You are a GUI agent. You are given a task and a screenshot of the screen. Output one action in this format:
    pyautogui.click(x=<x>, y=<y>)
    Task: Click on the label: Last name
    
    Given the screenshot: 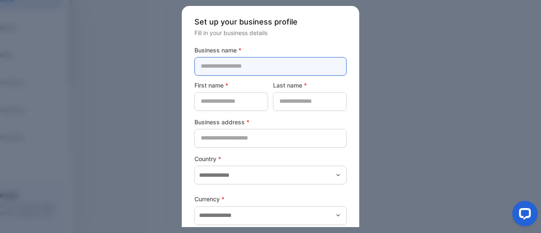 What is the action you would take?
    pyautogui.click(x=310, y=85)
    